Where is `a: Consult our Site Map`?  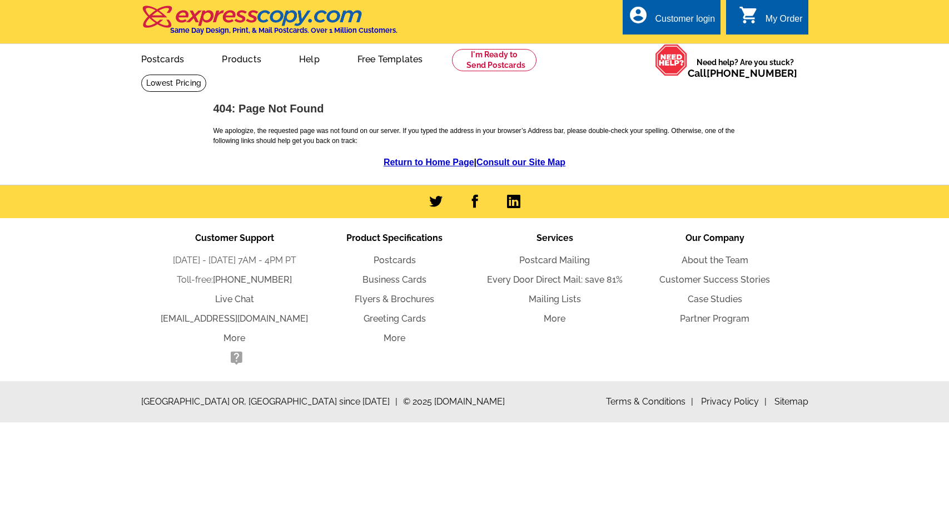
a: Consult our Site Map is located at coordinates (521, 162).